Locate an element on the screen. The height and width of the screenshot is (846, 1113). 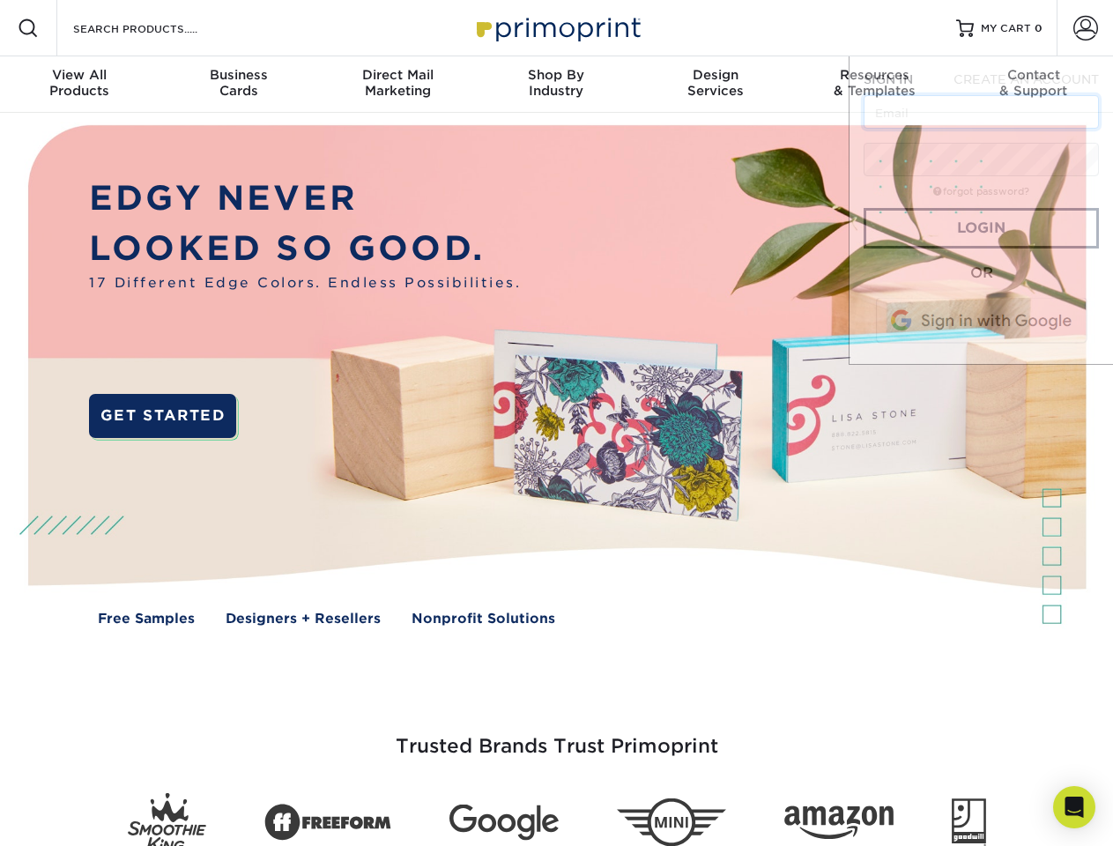
a: Login is located at coordinates (981, 228).